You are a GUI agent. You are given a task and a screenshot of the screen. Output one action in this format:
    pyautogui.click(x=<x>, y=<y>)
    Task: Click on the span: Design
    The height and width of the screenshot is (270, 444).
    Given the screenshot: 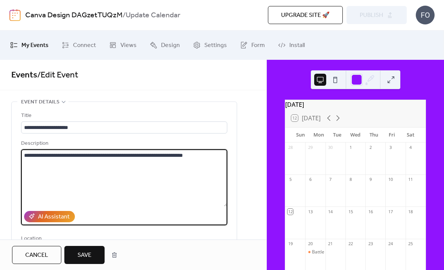 What is the action you would take?
    pyautogui.click(x=170, y=46)
    